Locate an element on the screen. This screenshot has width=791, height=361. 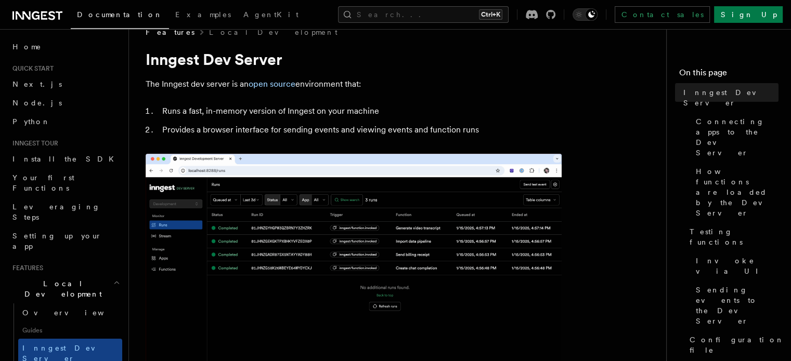
span: Guides is located at coordinates (70, 331).